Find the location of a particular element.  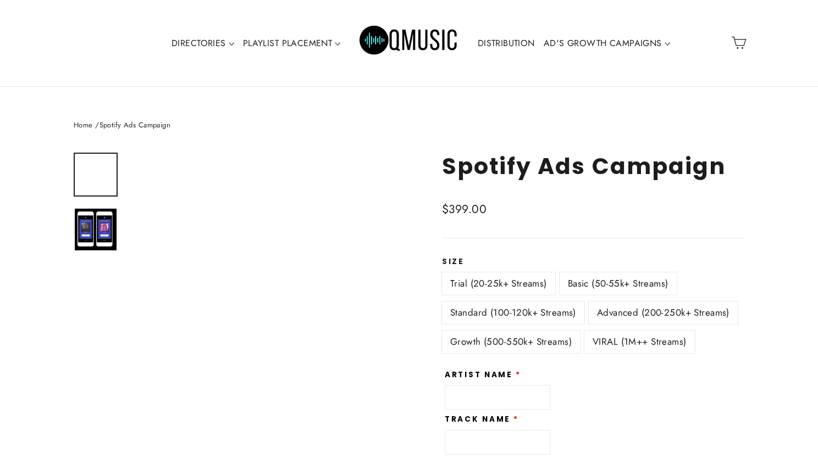

a: DISTRIBUTION is located at coordinates (506, 43).